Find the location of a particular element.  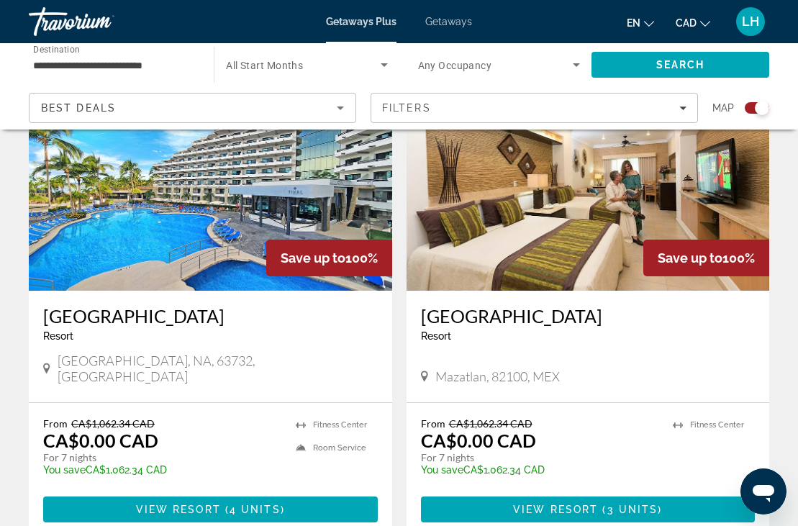

span: Best Deals is located at coordinates (78, 108).